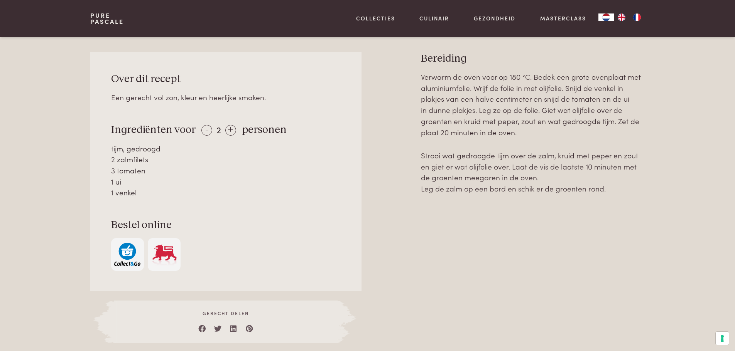 Image resolution: width=735 pixels, height=351 pixels. What do you see at coordinates (107, 19) in the screenshot?
I see `a: PurePascale` at bounding box center [107, 19].